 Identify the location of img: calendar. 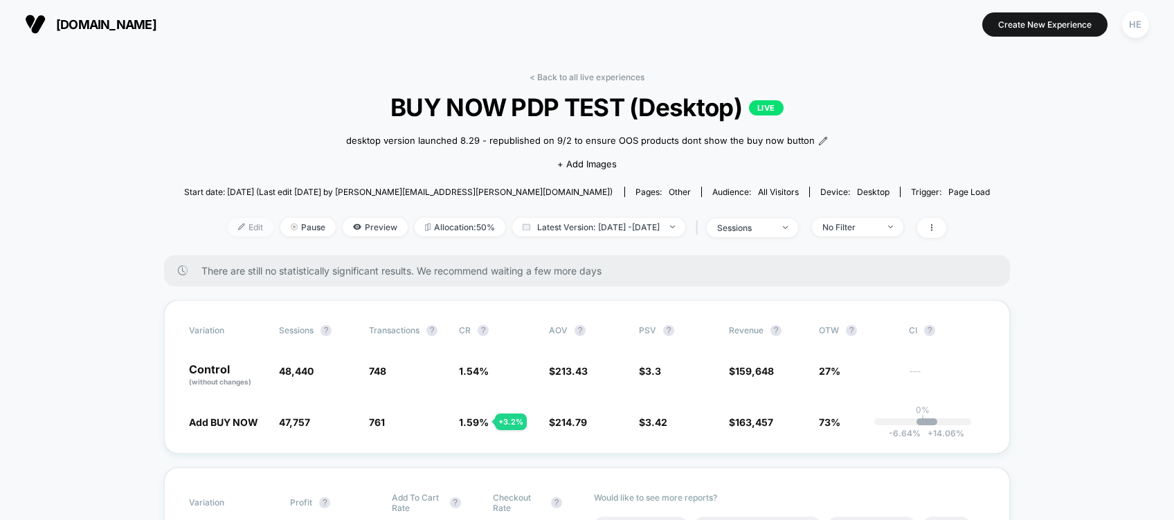
(526, 227).